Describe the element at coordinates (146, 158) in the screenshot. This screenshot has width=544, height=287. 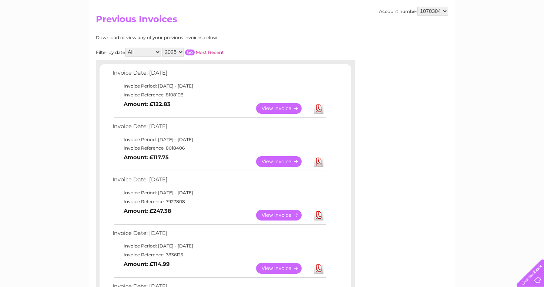
I see `b: Amount: £117.75` at that location.